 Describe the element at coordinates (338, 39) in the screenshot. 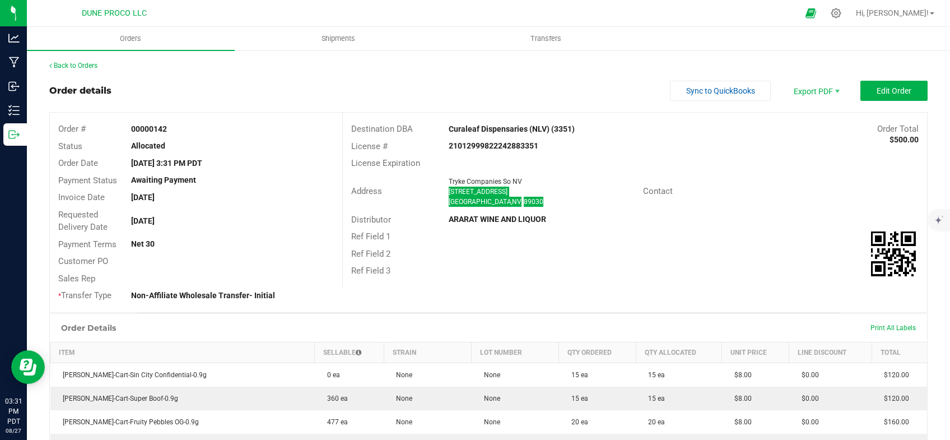

I see `span: Shipments` at that location.